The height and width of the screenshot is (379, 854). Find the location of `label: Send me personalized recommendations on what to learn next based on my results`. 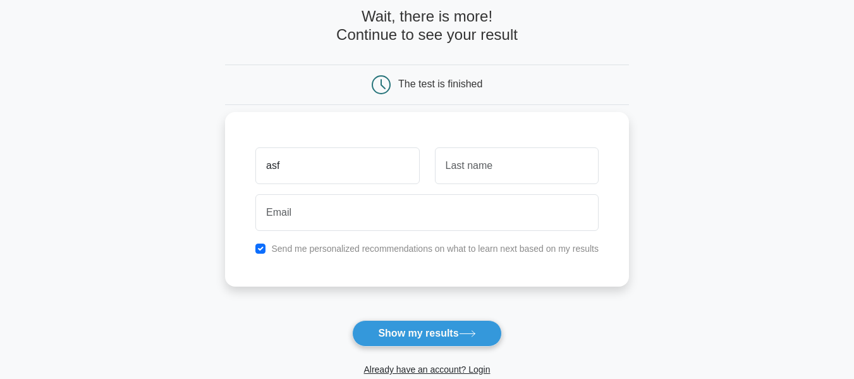

label: Send me personalized recommendations on what to learn next based on my results is located at coordinates (435, 248).